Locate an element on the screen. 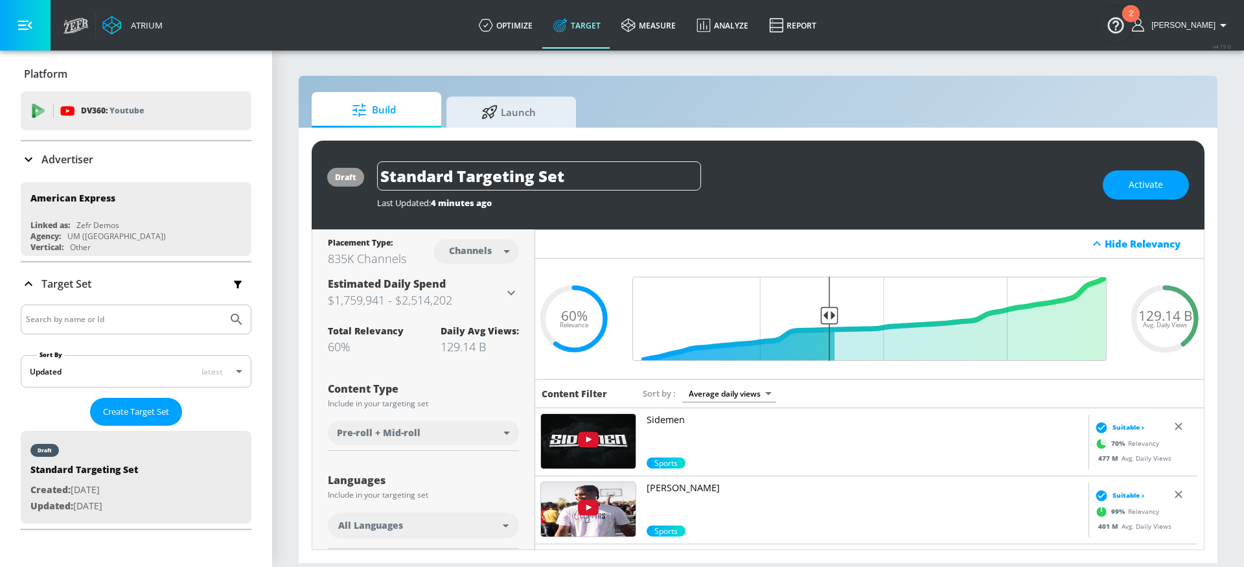  a: Atrium is located at coordinates (132, 25).